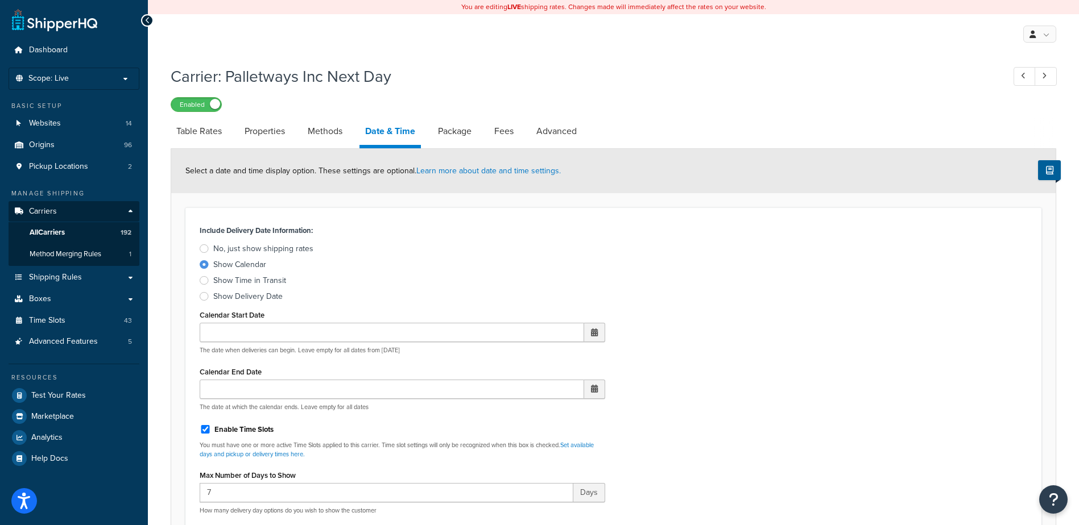 This screenshot has width=1079, height=525. Describe the element at coordinates (59, 396) in the screenshot. I see `span: Test Your Rates` at that location.